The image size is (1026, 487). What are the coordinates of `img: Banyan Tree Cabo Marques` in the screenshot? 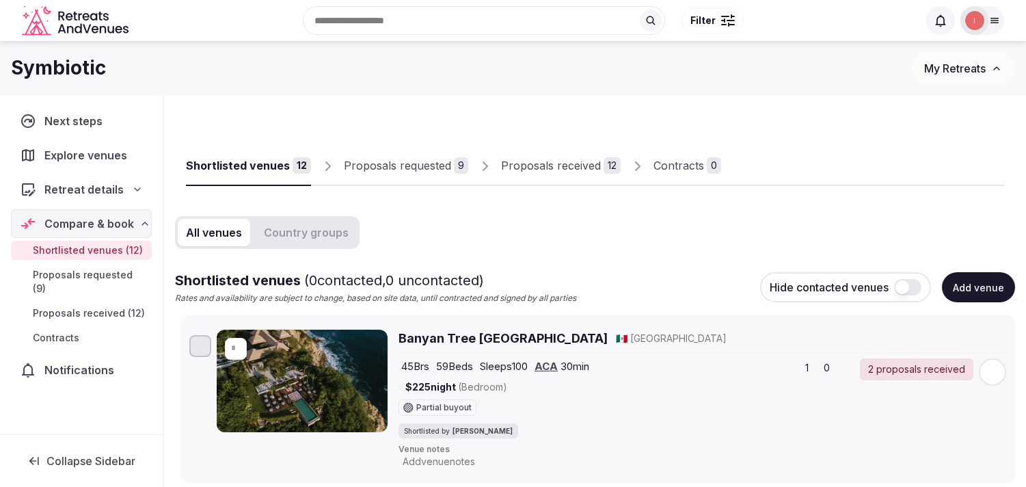 It's located at (302, 381).